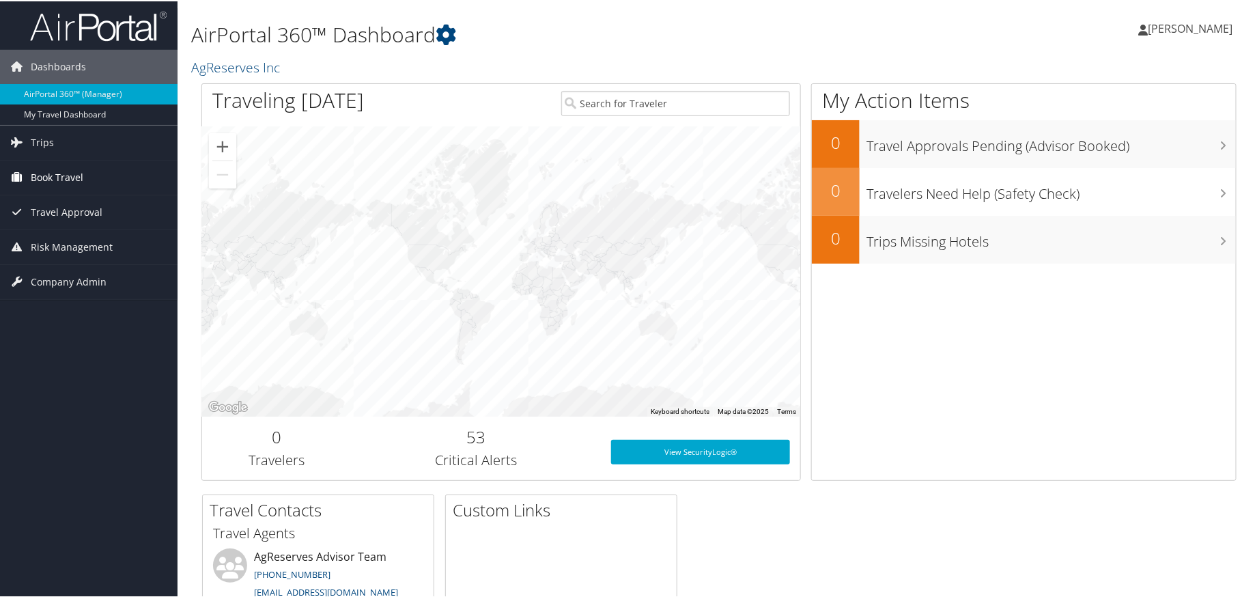 This screenshot has width=1255, height=597. Describe the element at coordinates (237, 66) in the screenshot. I see `a: AgReserves Inc` at that location.